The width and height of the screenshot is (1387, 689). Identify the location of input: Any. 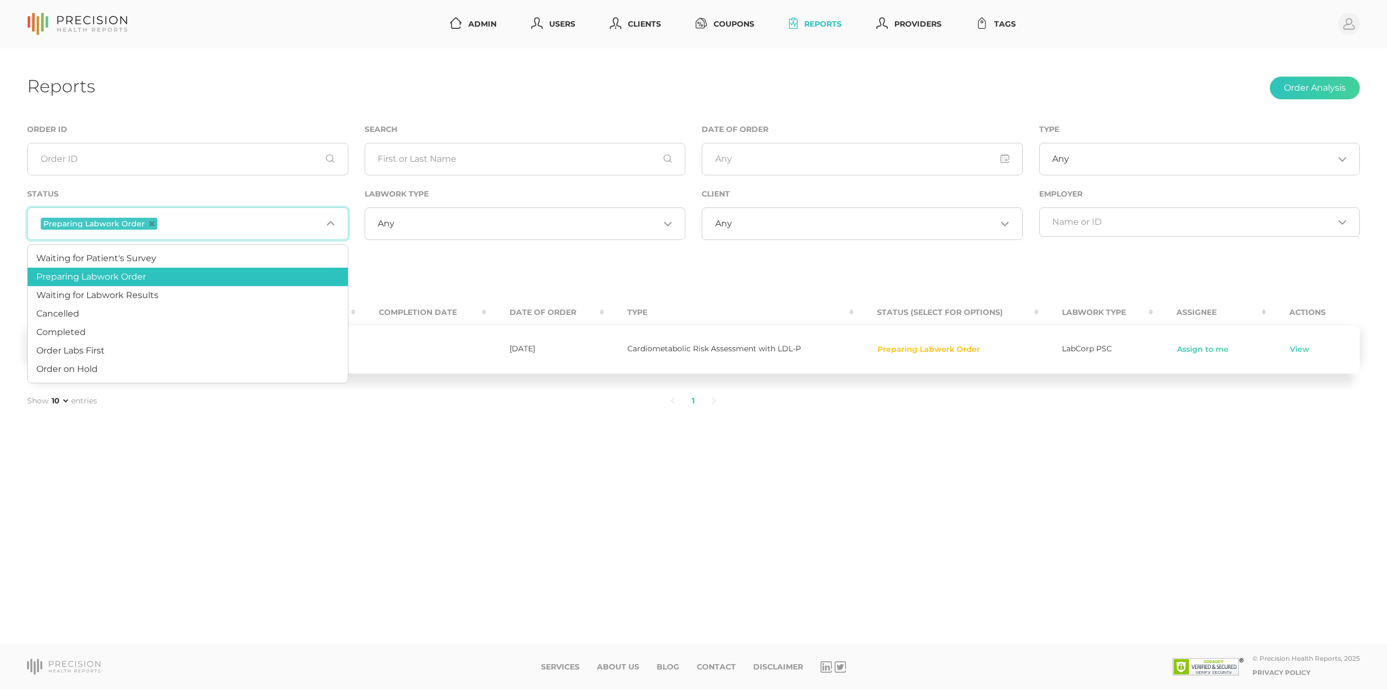
(862, 159).